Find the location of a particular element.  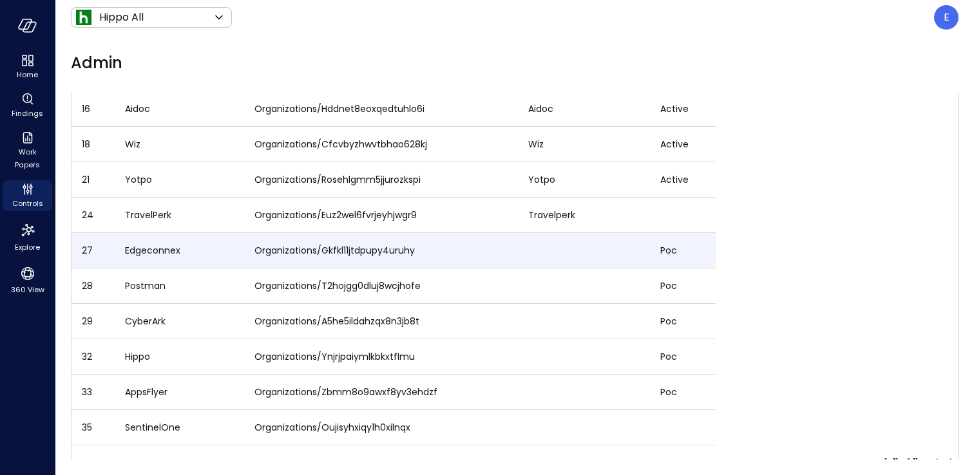

span: 35 is located at coordinates (87, 428).